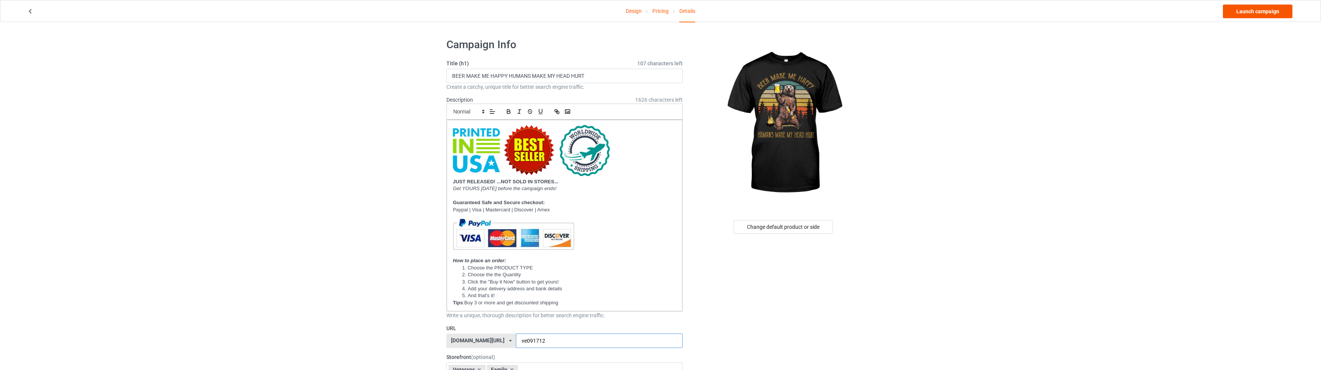 This screenshot has height=370, width=1321. I want to click on p: :Buy 3 or more and get discounted shipping, so click(564, 303).